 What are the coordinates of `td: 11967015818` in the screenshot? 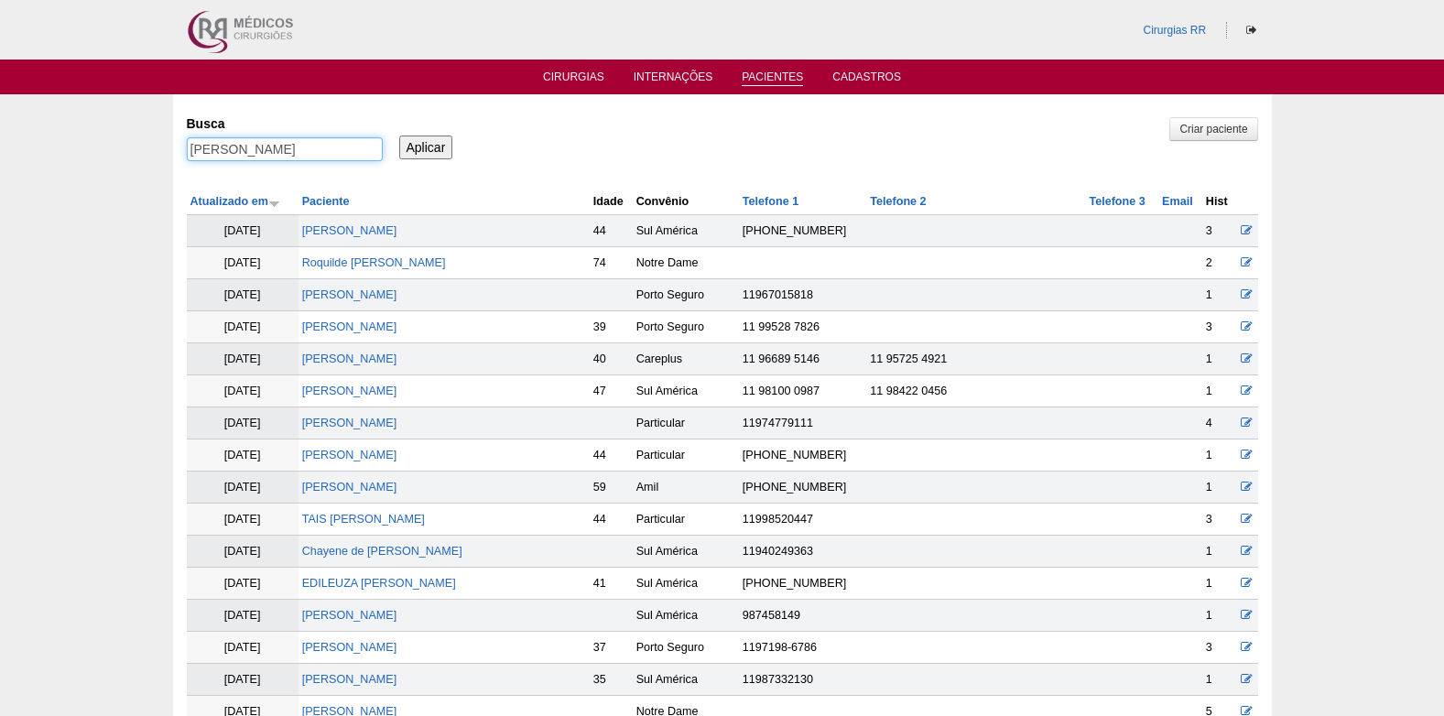 It's located at (802, 295).